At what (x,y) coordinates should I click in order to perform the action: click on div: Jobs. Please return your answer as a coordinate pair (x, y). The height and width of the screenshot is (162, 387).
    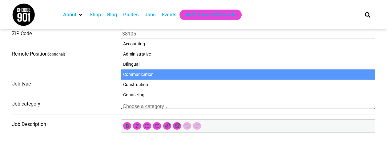
    Looking at the image, I should click on (150, 15).